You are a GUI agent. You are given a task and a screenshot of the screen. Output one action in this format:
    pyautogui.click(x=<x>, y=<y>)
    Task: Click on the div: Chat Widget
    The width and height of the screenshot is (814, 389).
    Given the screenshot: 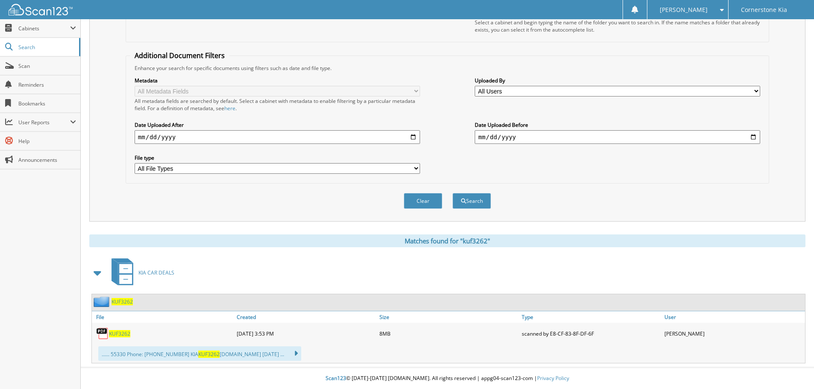 What is the action you would take?
    pyautogui.click(x=793, y=369)
    